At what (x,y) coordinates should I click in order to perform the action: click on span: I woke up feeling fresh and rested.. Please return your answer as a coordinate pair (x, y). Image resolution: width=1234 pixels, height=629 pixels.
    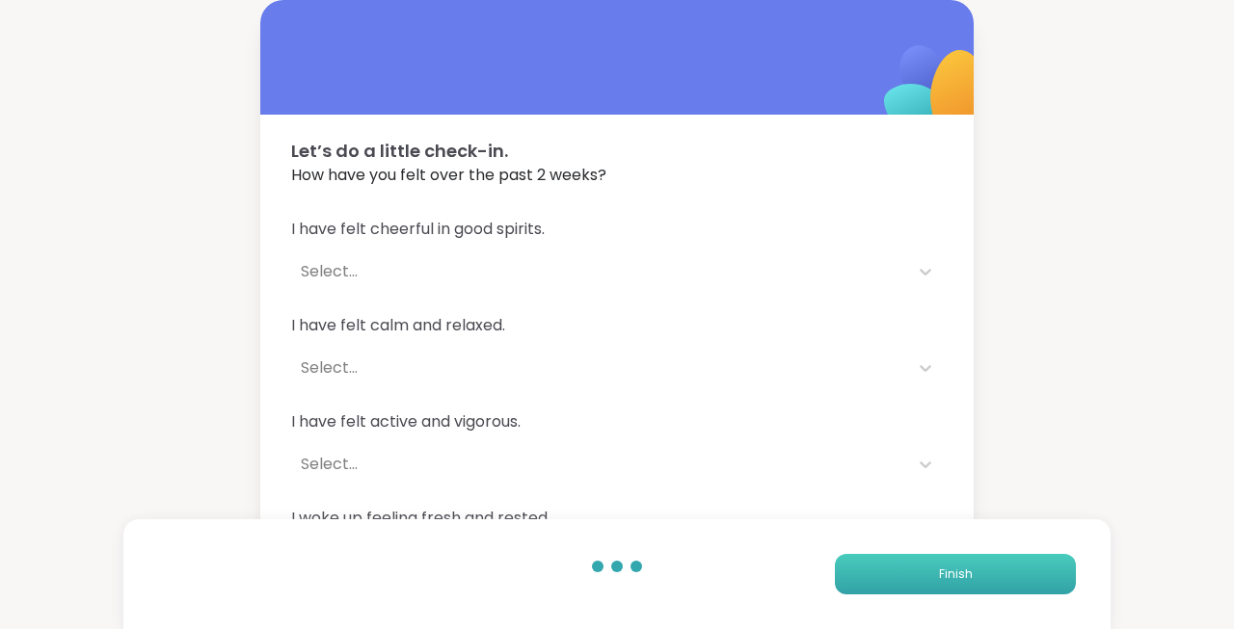
    Looking at the image, I should click on (617, 519).